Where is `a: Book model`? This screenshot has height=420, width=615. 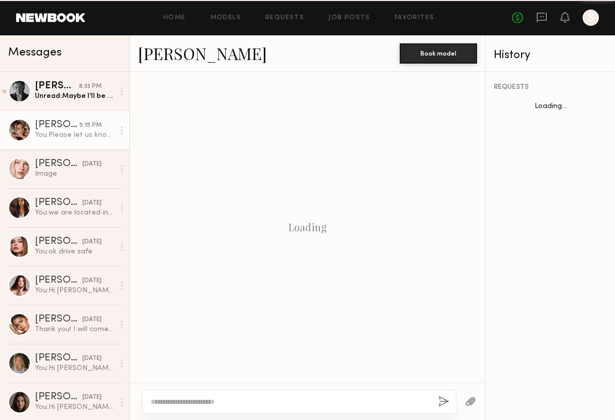 a: Book model is located at coordinates (438, 53).